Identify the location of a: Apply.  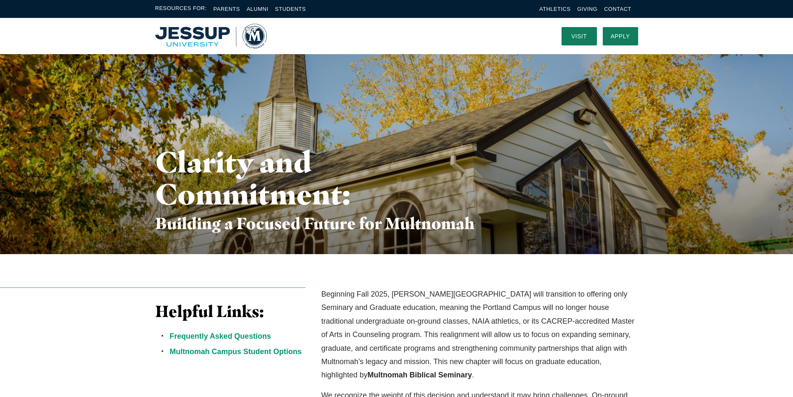
(621, 36).